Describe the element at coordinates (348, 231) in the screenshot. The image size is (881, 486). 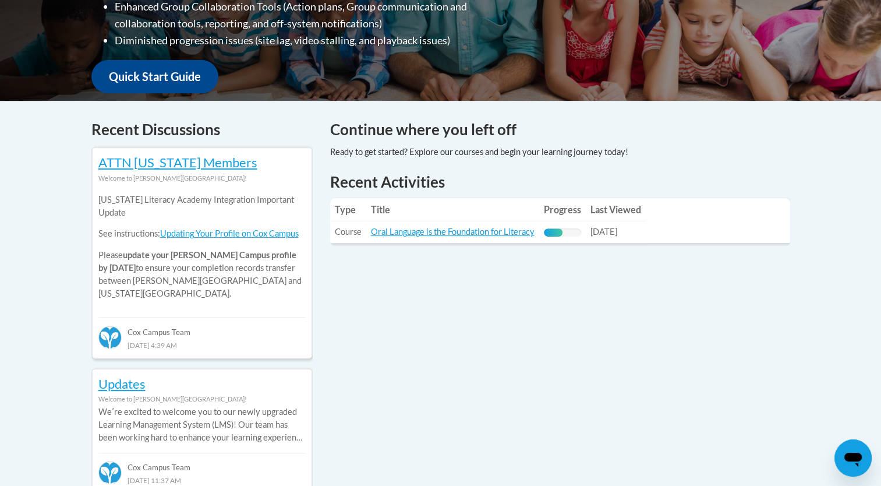
I see `span: Course` at that location.